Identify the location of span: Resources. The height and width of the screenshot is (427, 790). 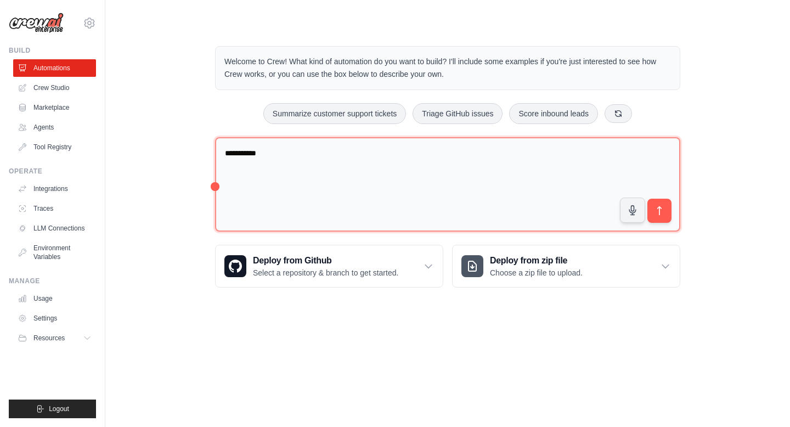
(49, 338).